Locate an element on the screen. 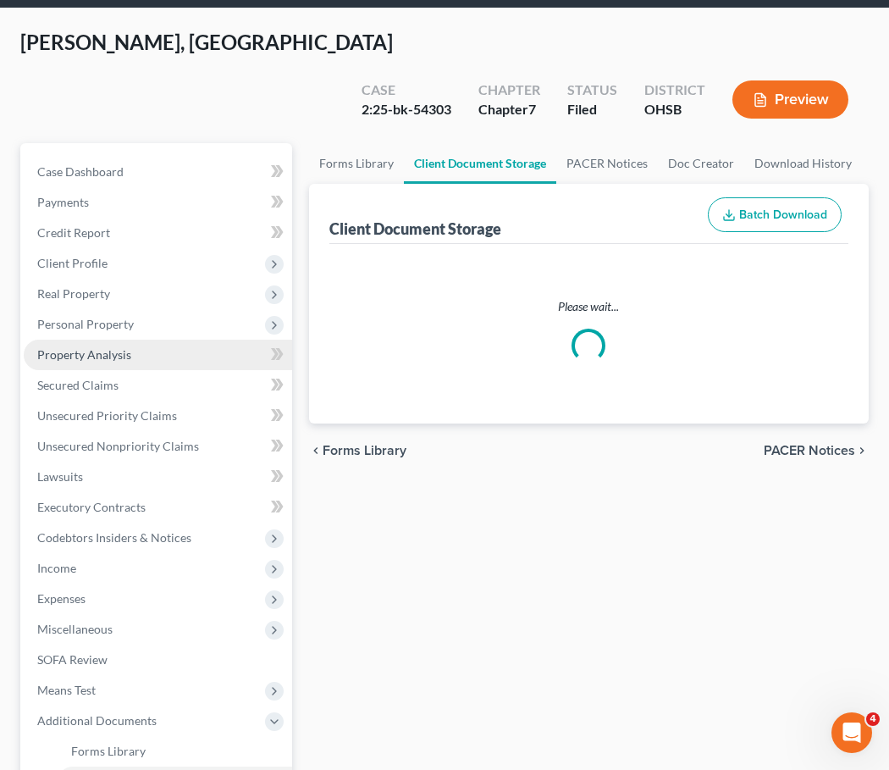 This screenshot has width=889, height=770. span: 7 is located at coordinates (532, 108).